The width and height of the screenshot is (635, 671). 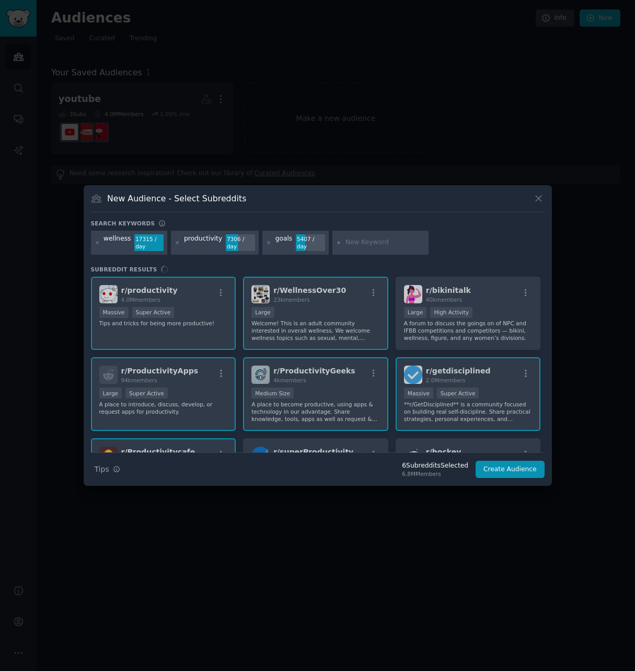 I want to click on h3: Search keywords, so click(x=123, y=223).